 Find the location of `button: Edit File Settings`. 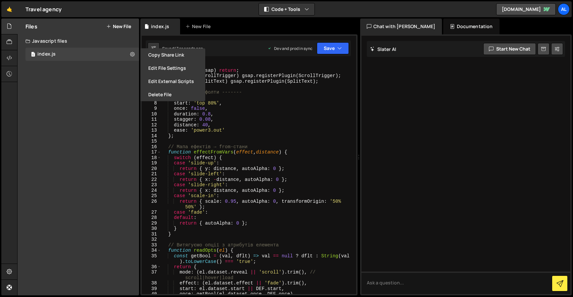

button: Edit File Settings is located at coordinates (173, 68).